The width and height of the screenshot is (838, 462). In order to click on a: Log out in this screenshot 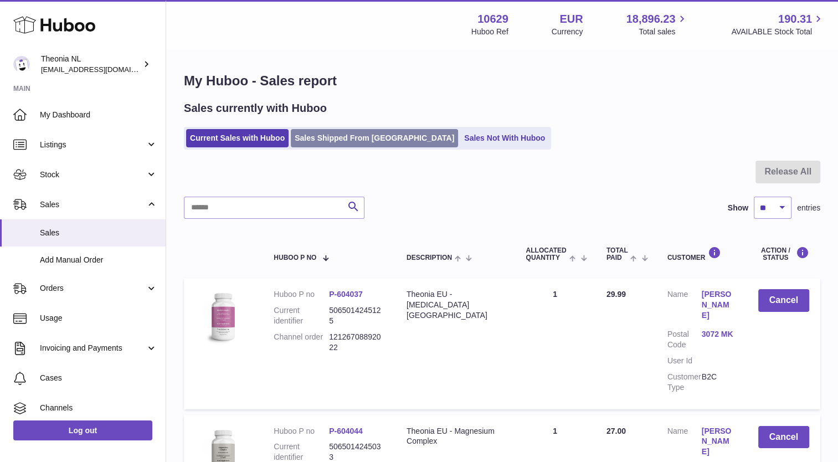, I will do `click(83, 430)`.